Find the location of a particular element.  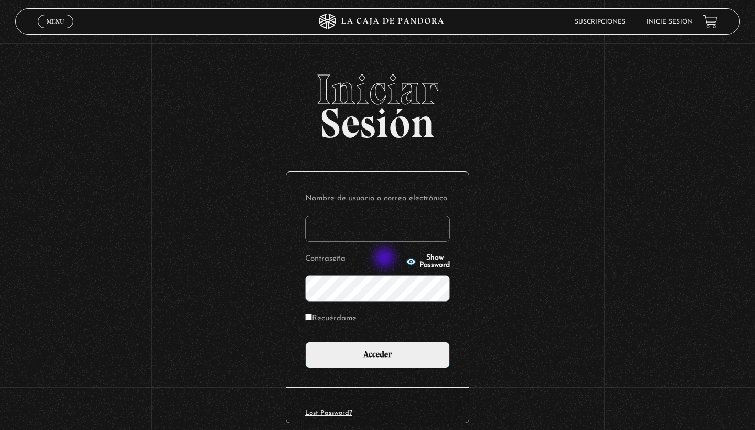

span: Show Password is located at coordinates (435, 262).